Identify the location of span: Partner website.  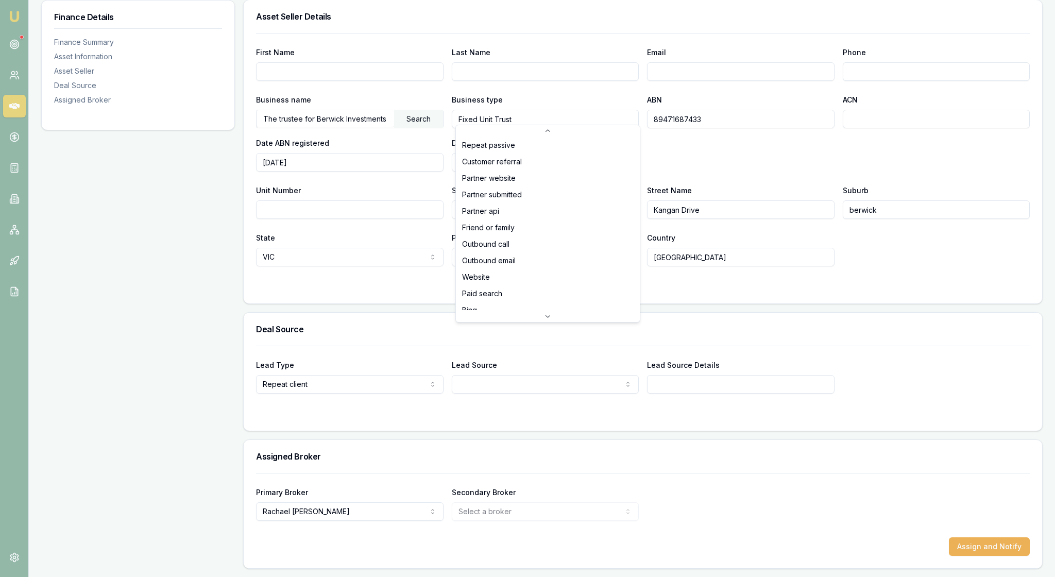
(489, 178).